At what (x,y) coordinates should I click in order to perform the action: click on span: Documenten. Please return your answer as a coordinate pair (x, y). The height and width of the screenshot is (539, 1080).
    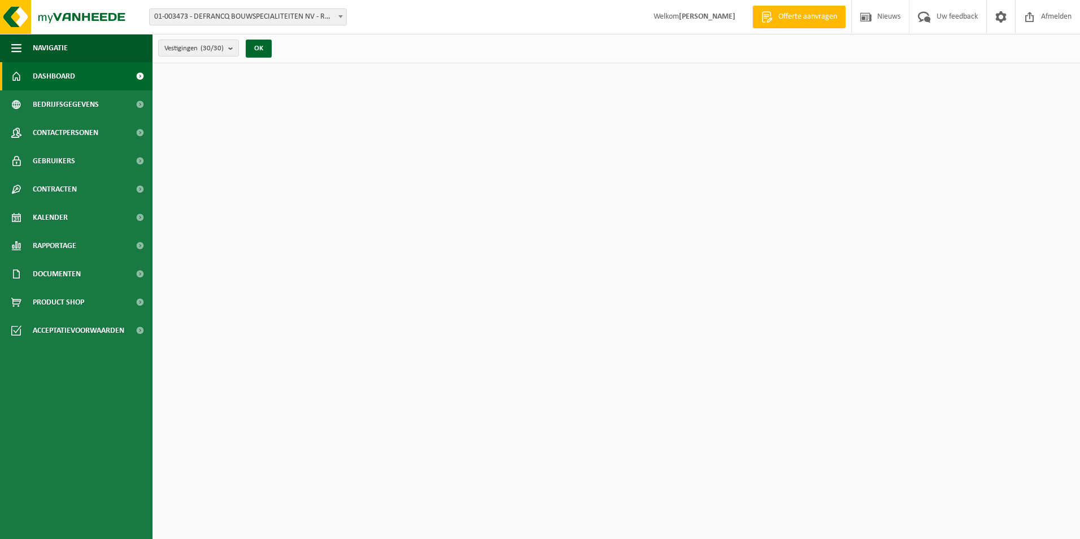
    Looking at the image, I should click on (56, 274).